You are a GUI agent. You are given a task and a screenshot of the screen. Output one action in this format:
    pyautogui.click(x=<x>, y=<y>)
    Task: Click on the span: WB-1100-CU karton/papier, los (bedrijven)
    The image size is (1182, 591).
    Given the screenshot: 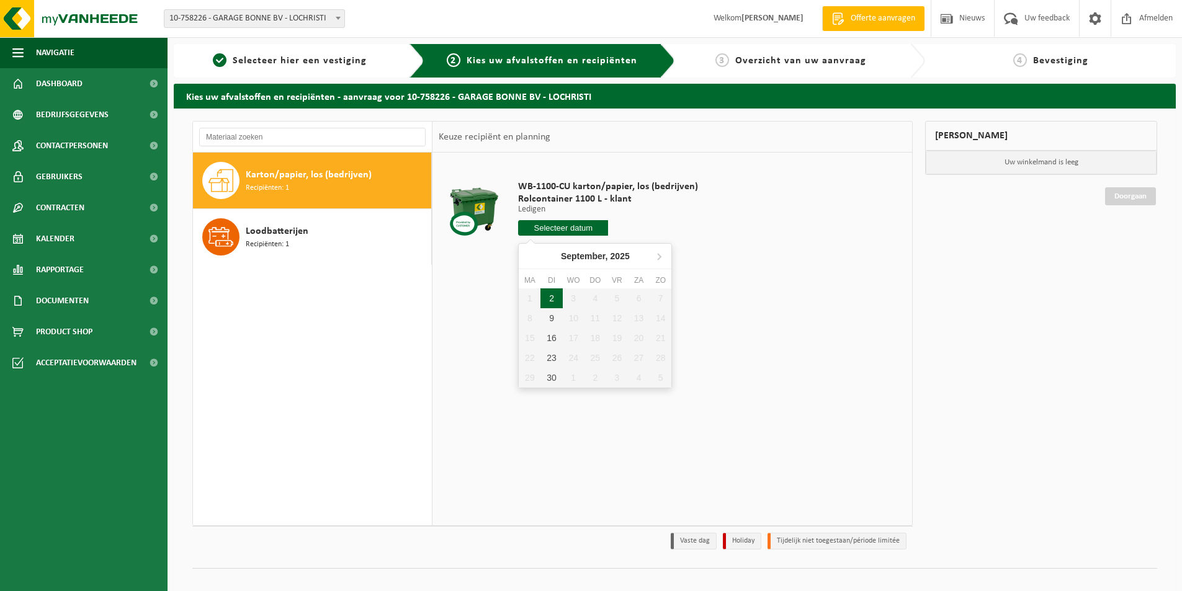 What is the action you would take?
    pyautogui.click(x=608, y=187)
    